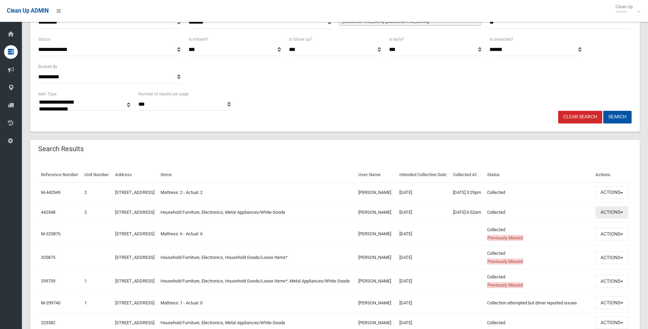  What do you see at coordinates (60, 175) in the screenshot?
I see `th: Reference Number` at bounding box center [60, 175].